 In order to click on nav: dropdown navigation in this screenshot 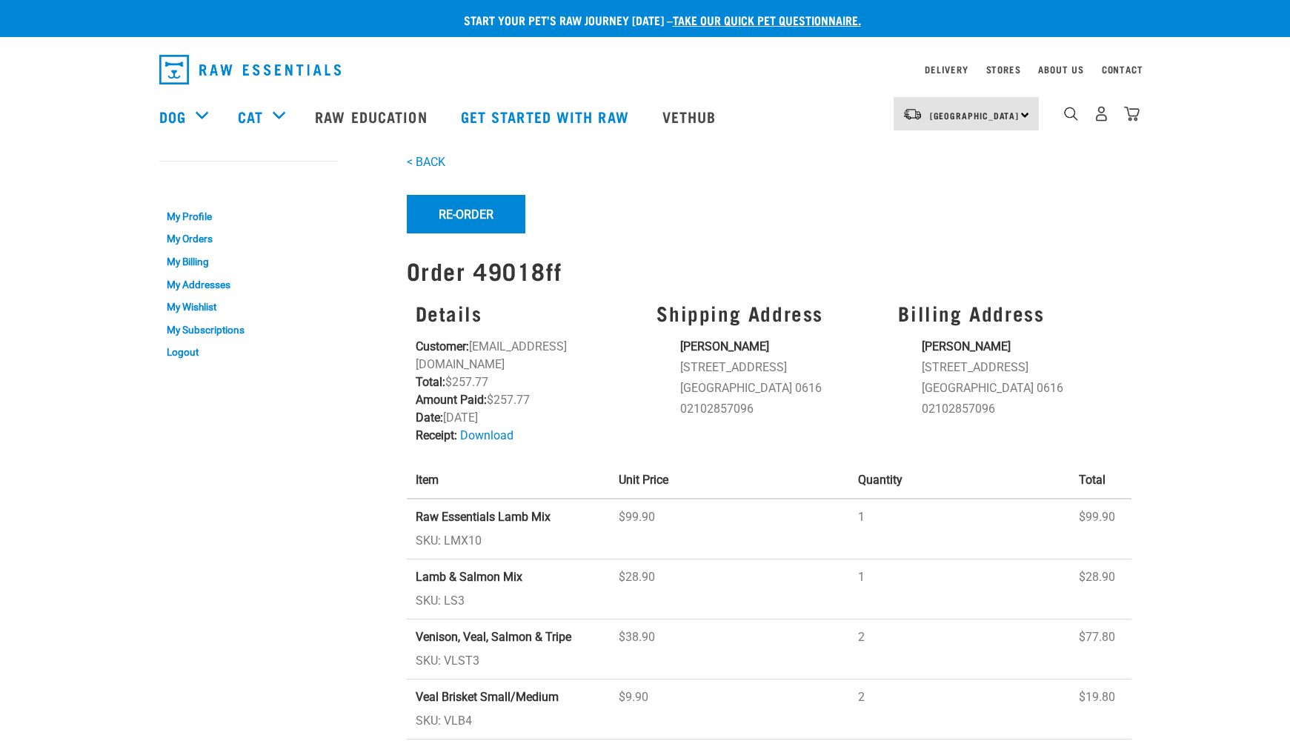, I will do `click(646, 70)`.